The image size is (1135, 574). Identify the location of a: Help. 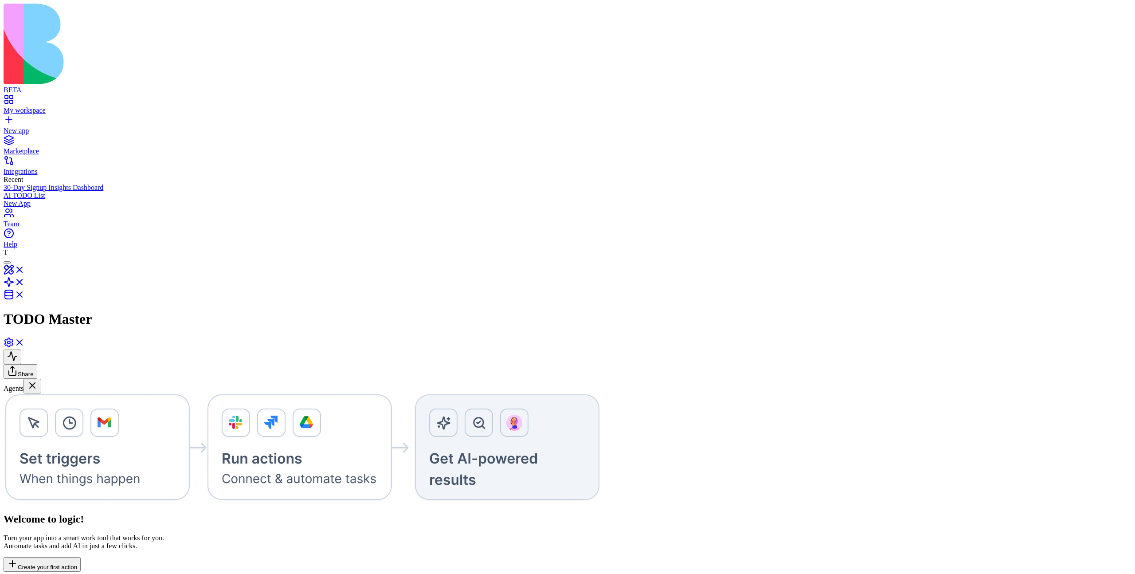
(568, 240).